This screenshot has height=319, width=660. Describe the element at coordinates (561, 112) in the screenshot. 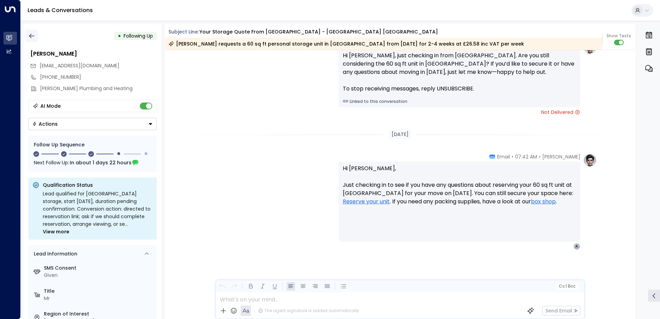

I see `span: Not Delivered` at that location.